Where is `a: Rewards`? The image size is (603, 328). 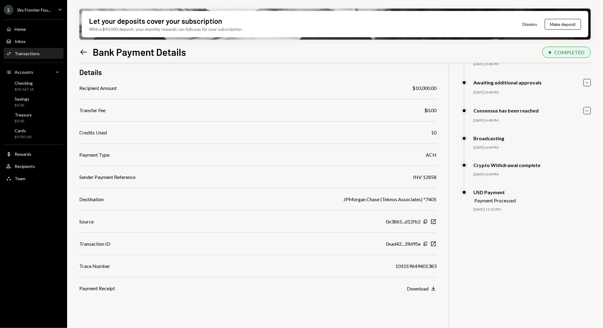
a: Rewards is located at coordinates (34, 154).